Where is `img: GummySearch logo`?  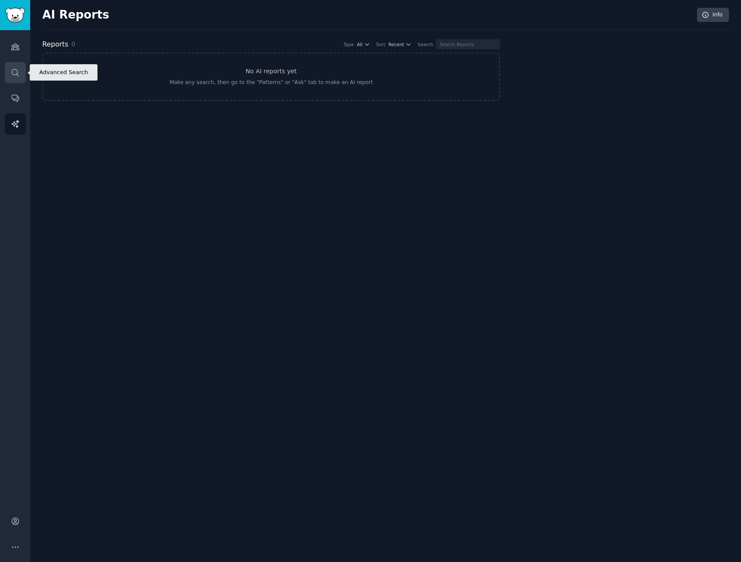
img: GummySearch logo is located at coordinates (15, 15).